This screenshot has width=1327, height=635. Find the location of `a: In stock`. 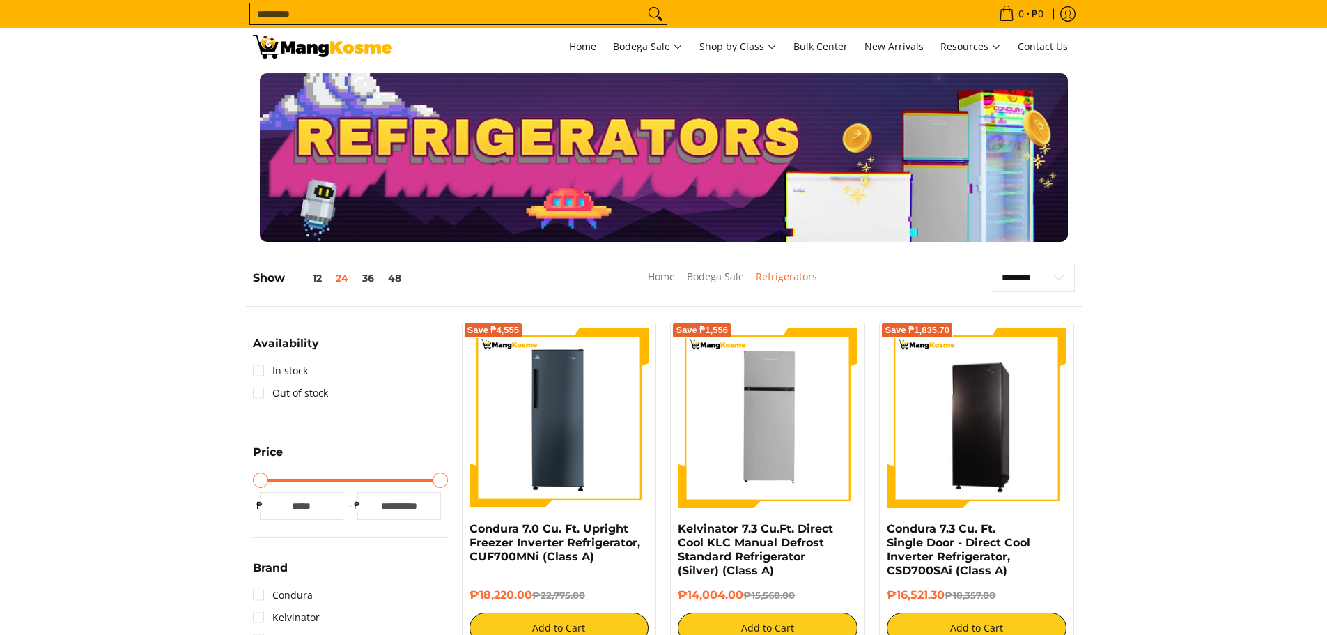

a: In stock is located at coordinates (280, 371).